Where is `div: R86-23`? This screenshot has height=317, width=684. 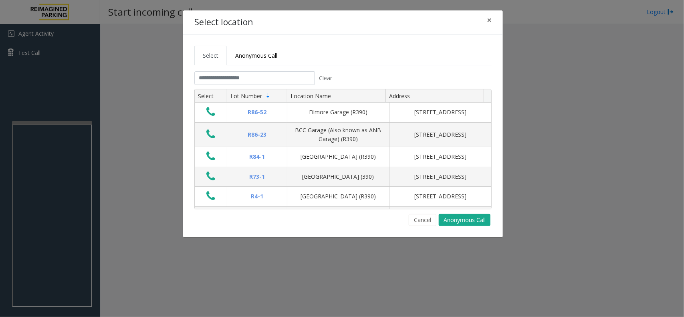 div: R86-23 is located at coordinates (257, 135).